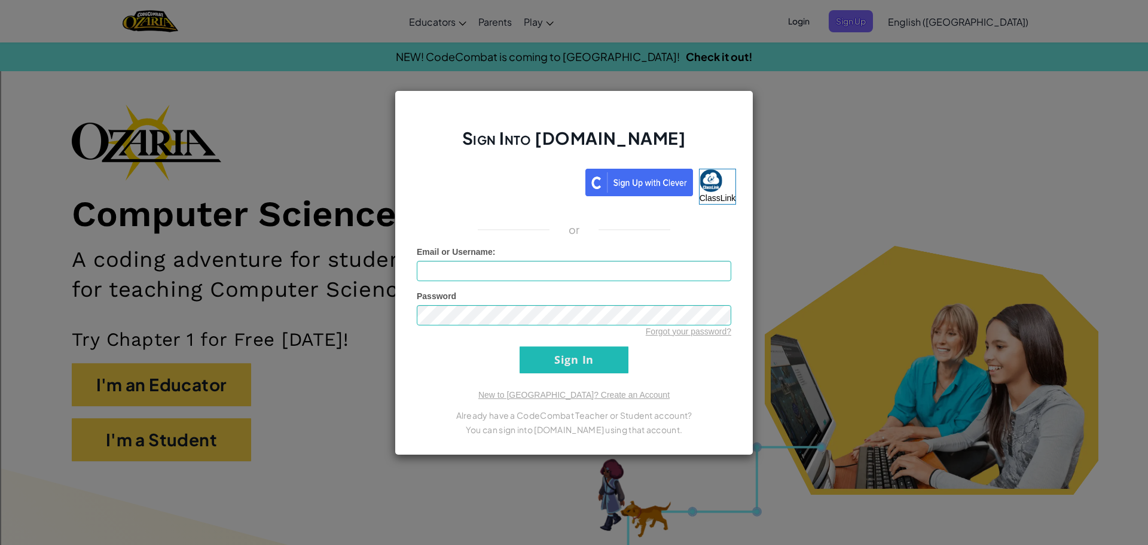 This screenshot has height=545, width=1148. What do you see at coordinates (639, 182) in the screenshot?
I see `img: clever_sso_button@2x.png` at bounding box center [639, 182].